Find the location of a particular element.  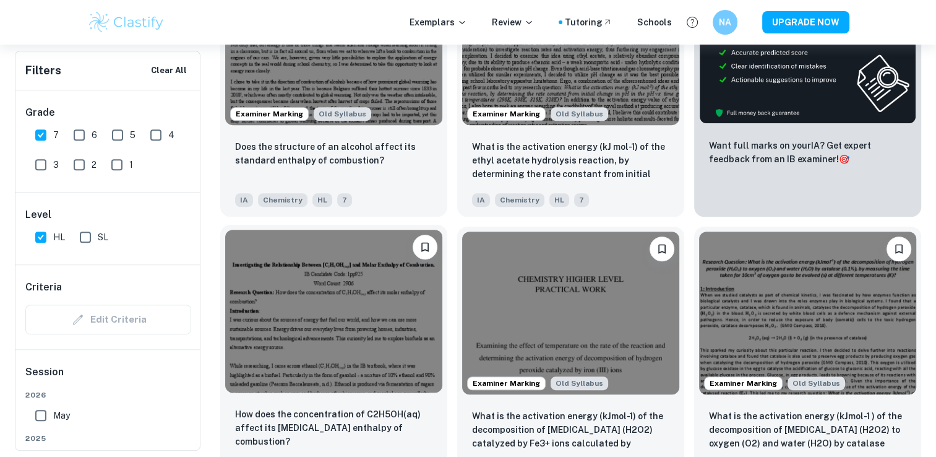

button: Help and Feedback is located at coordinates (693, 22).